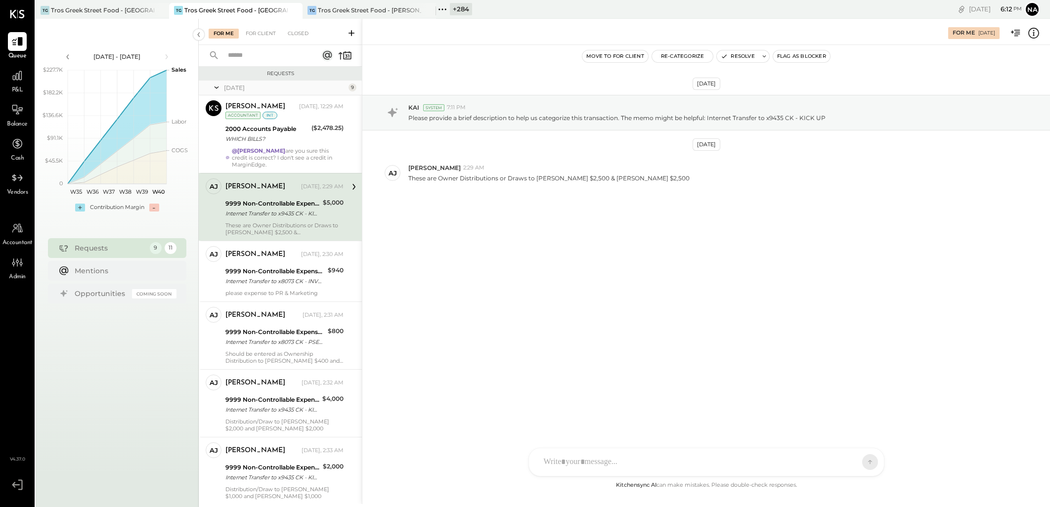  Describe the element at coordinates (55, 138) in the screenshot. I see `text: $91.1K` at that location.